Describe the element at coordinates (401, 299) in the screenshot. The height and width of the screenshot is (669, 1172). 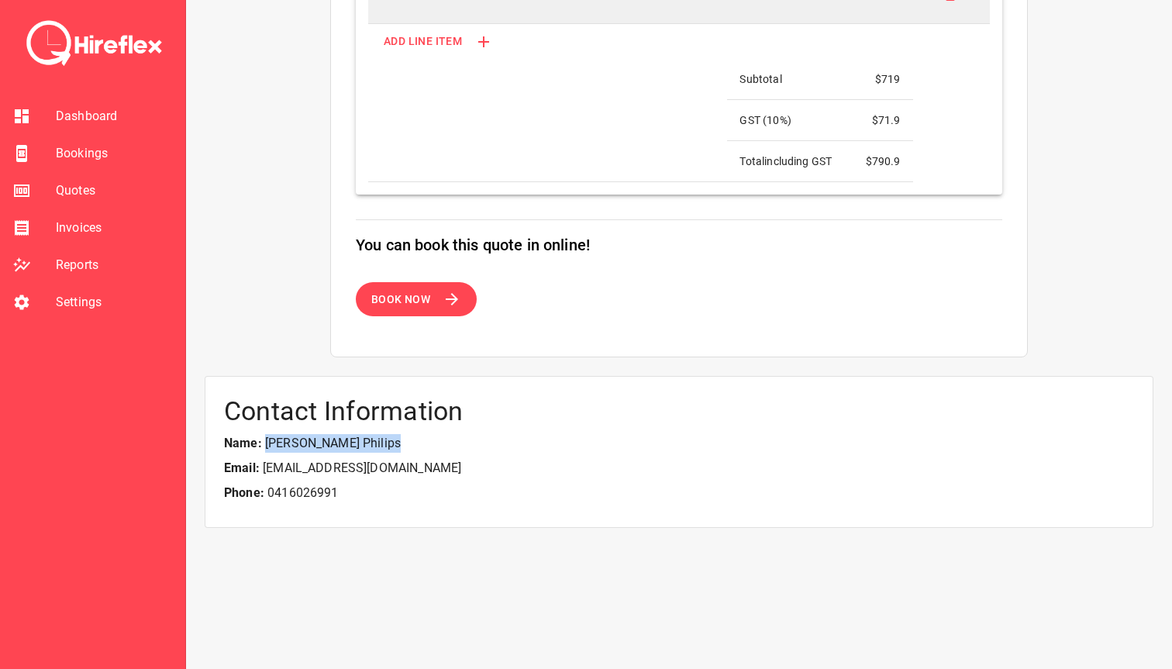
I see `span: Book Now` at that location.